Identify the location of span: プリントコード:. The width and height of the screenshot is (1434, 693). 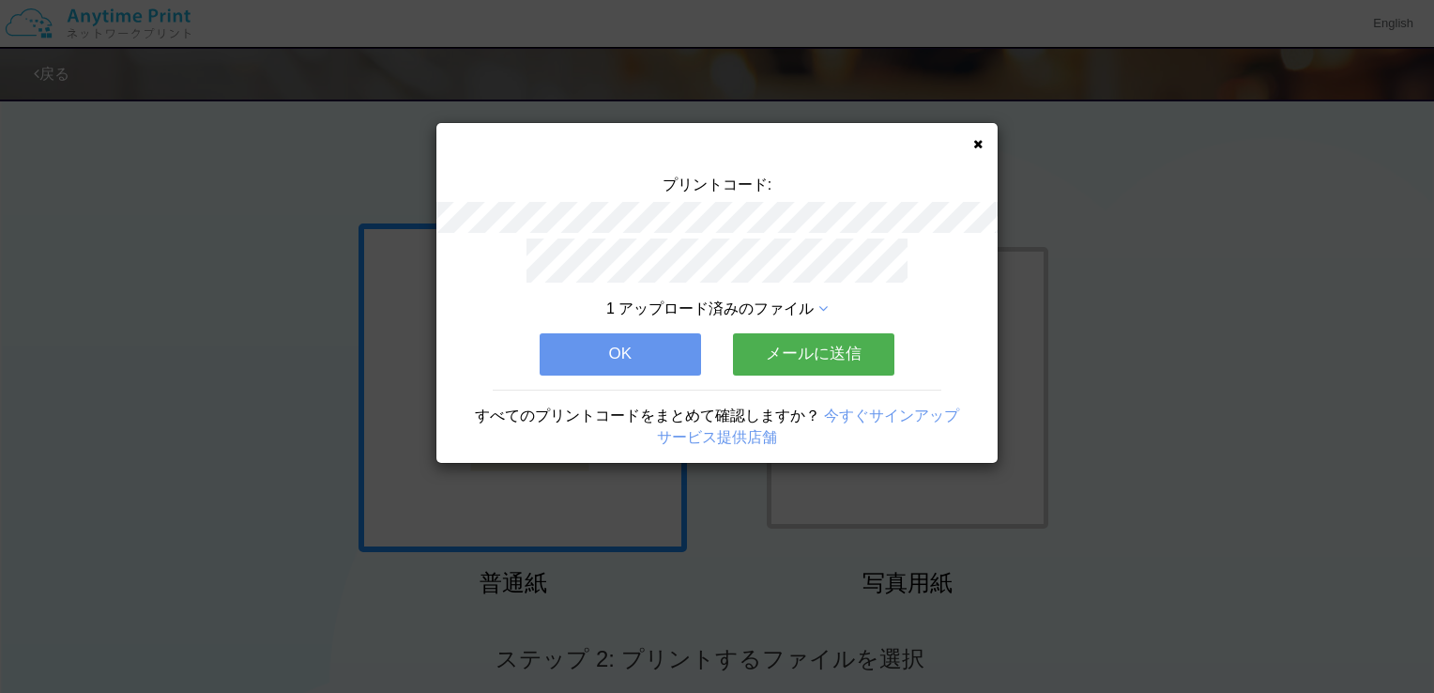
(717, 184).